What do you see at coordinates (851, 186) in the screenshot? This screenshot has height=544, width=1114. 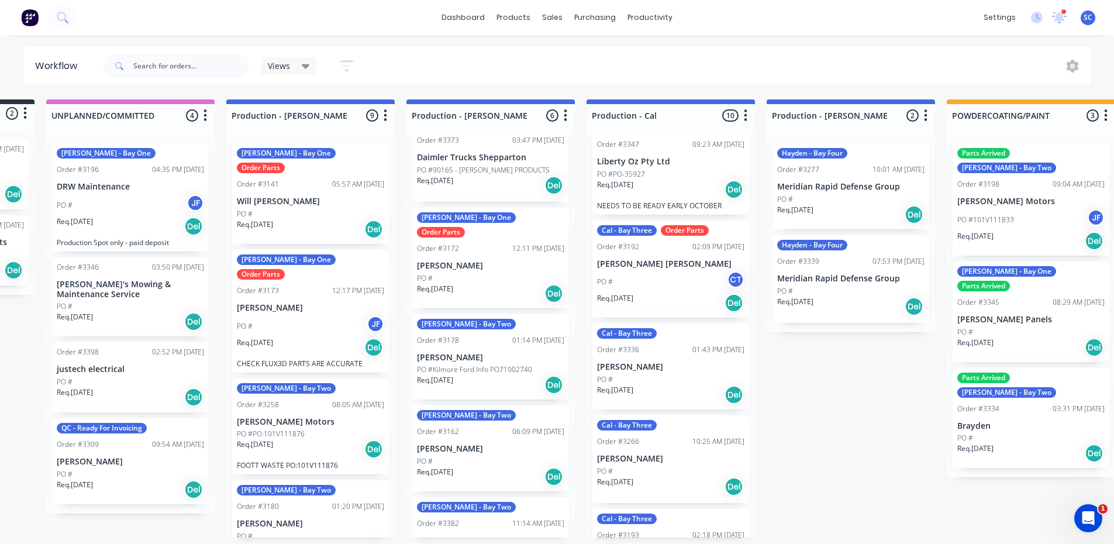 I see `p: Meridian Rapid Defense Group` at bounding box center [851, 186].